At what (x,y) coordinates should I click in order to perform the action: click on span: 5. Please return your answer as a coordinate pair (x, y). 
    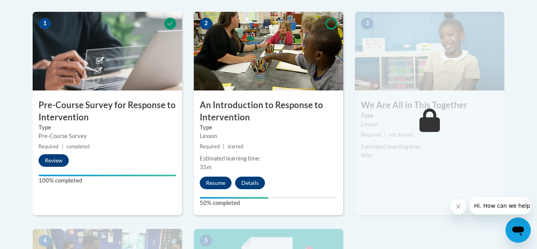
    Looking at the image, I should click on (206, 241).